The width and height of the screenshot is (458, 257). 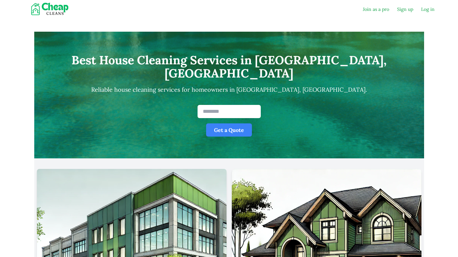 I want to click on img: Cheap Cleans Florida, so click(x=51, y=9).